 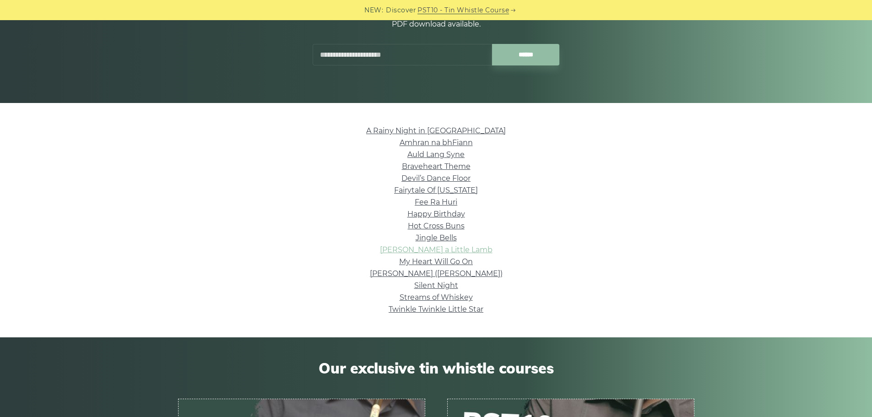 What do you see at coordinates (374, 10) in the screenshot?
I see `span: NEW:` at bounding box center [374, 10].